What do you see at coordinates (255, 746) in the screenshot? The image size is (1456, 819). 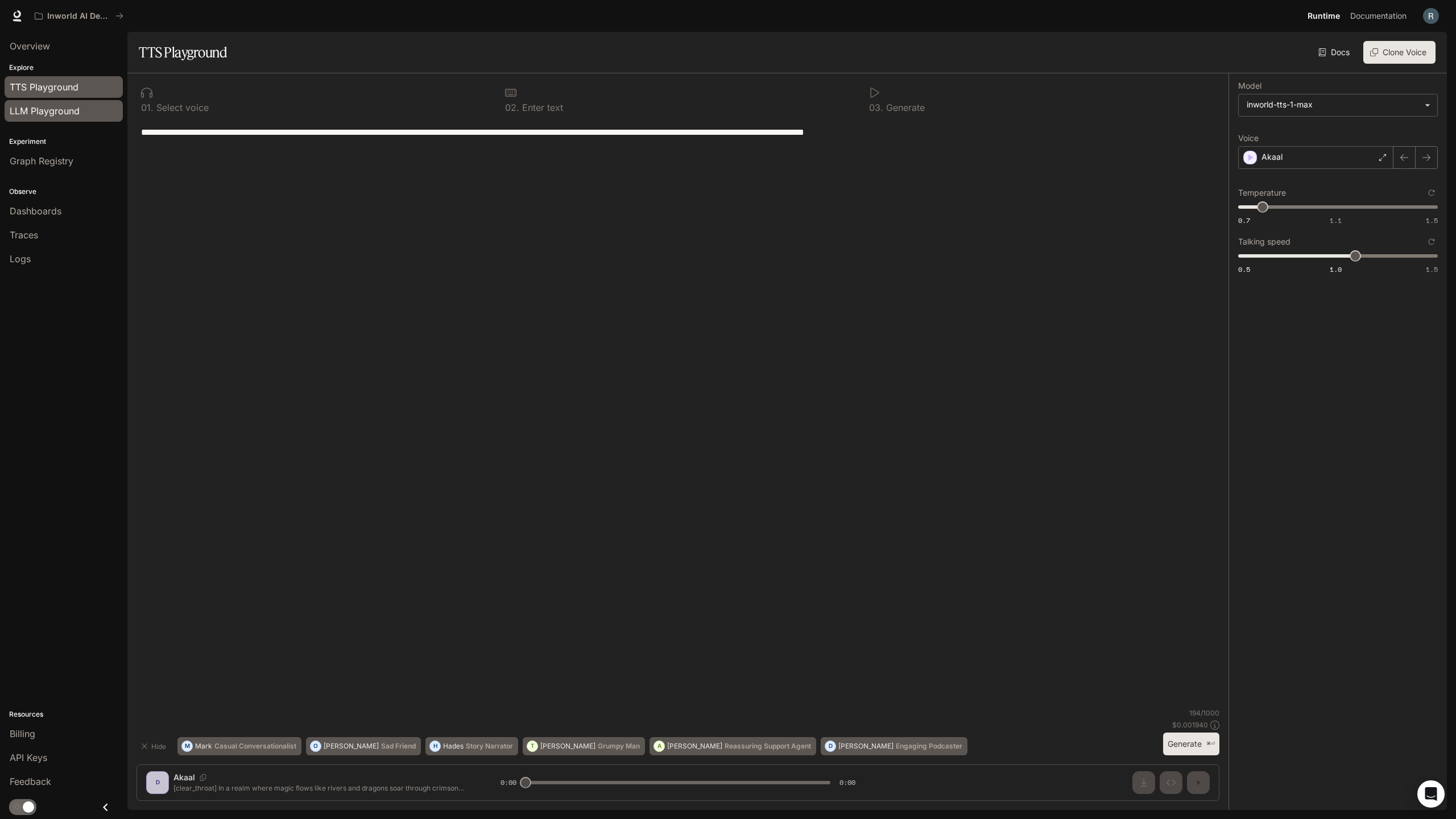 I see `p: Casual Conversationalist` at bounding box center [255, 746].